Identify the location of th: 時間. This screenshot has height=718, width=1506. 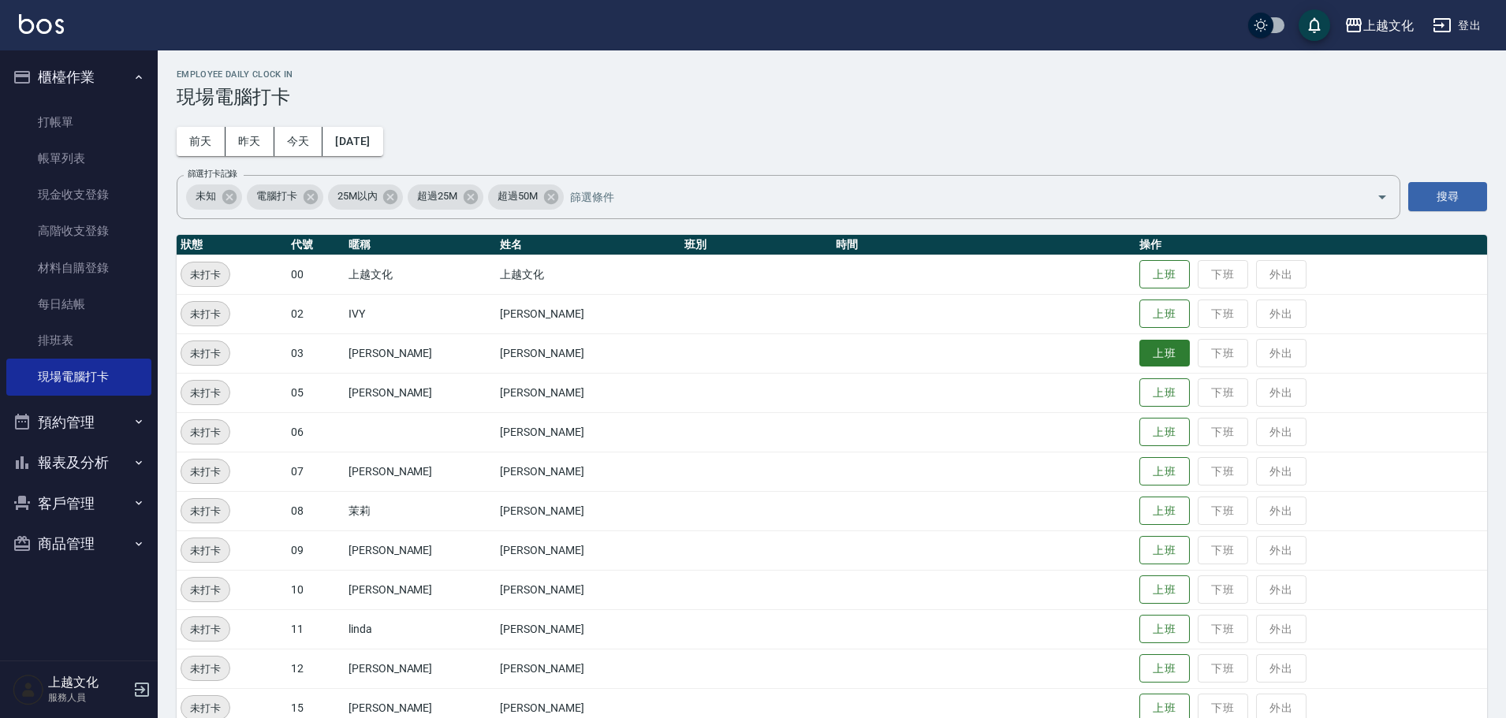
(983, 245).